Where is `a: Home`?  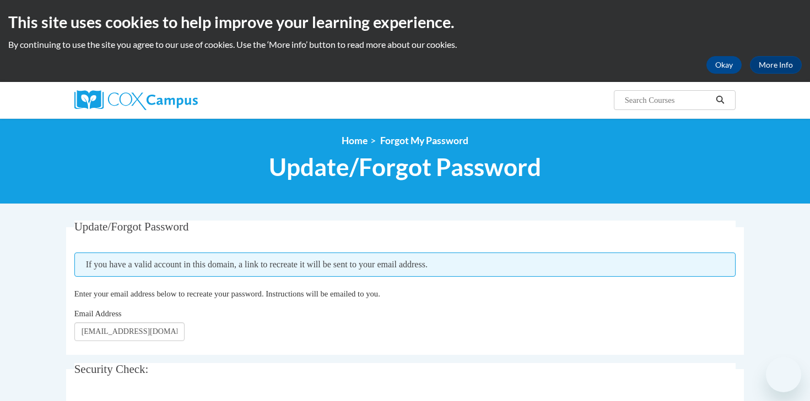 a: Home is located at coordinates (354, 140).